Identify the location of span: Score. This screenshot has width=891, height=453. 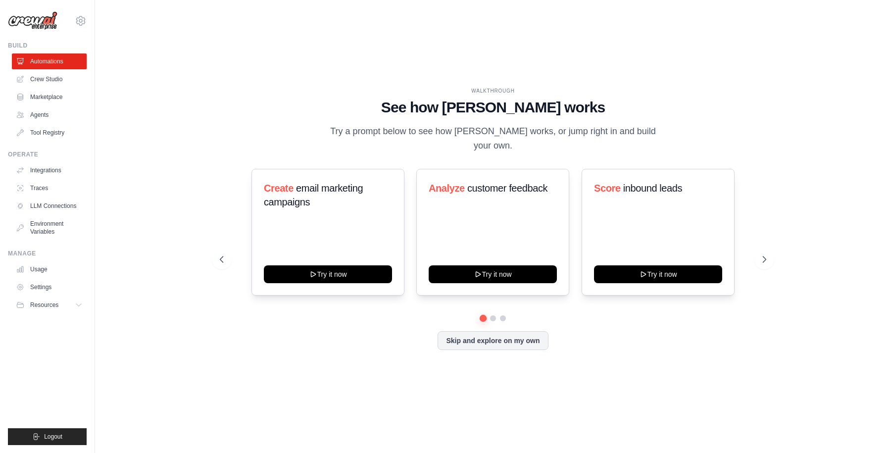
(608, 188).